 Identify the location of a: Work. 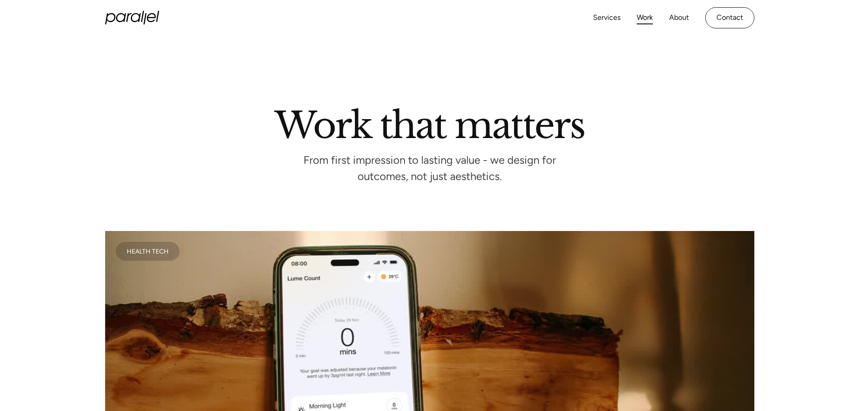
(645, 18).